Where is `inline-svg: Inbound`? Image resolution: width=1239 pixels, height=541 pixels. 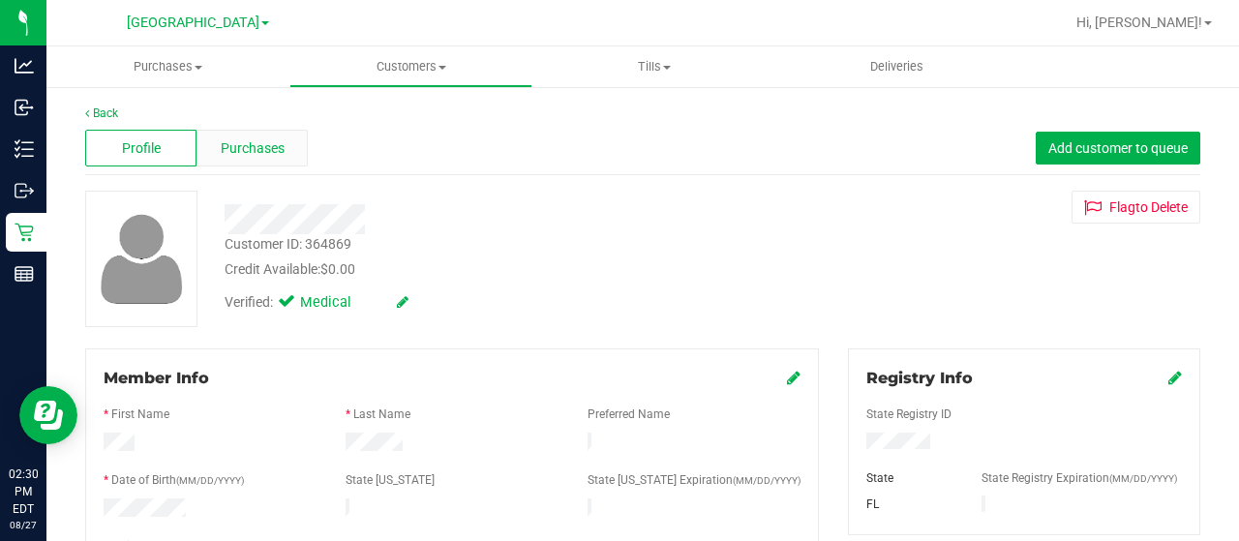
inline-svg: Inbound is located at coordinates (24, 107).